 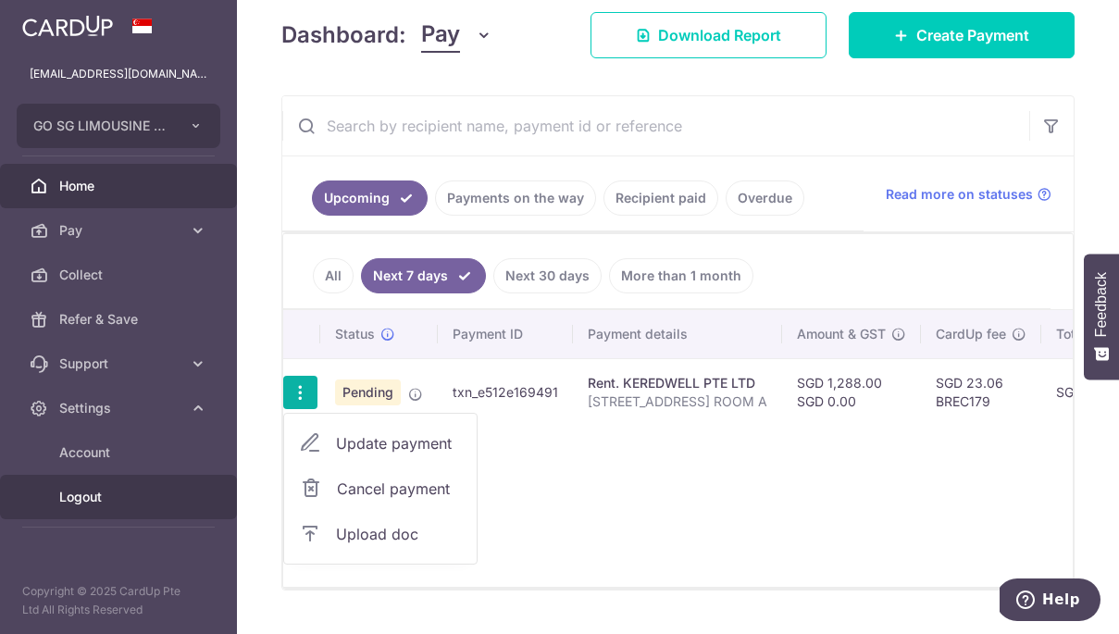 What do you see at coordinates (678, 334) in the screenshot?
I see `th: Payment details` at bounding box center [678, 334].